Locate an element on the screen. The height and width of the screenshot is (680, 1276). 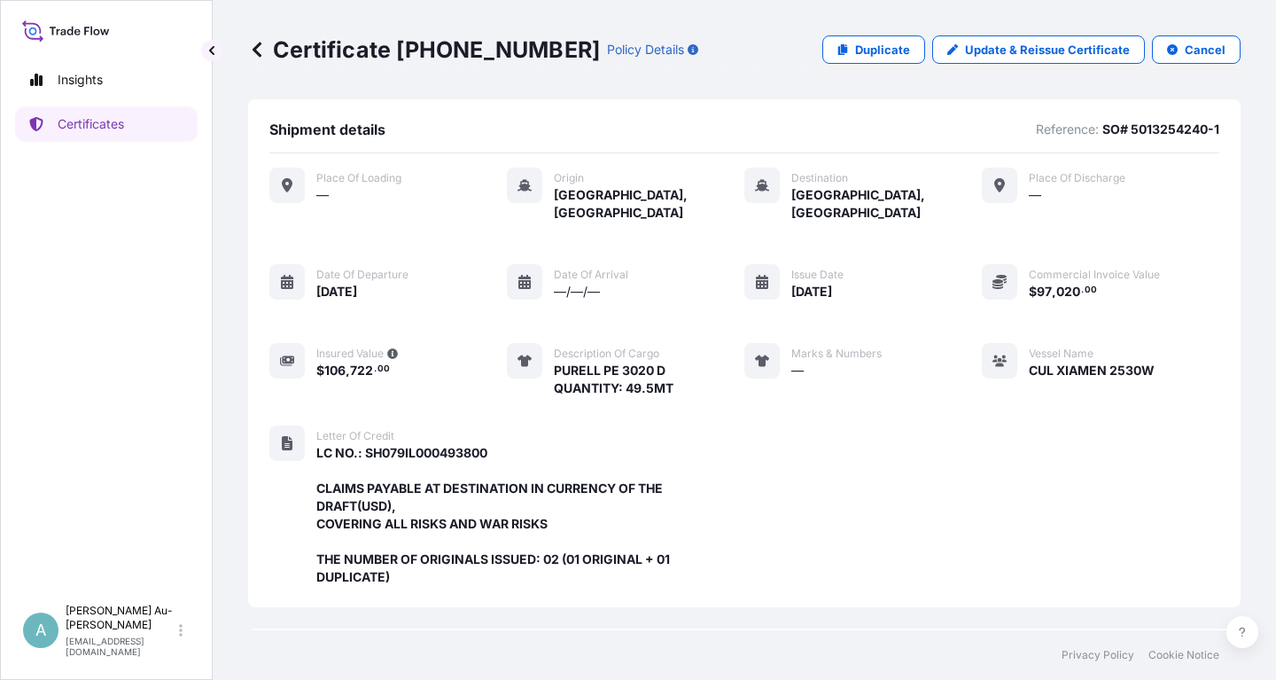
span: Vessel Name is located at coordinates (1060, 353).